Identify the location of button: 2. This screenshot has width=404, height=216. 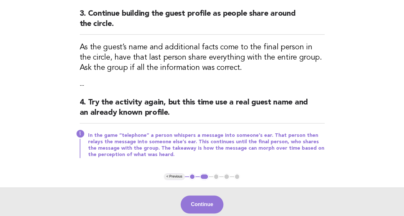
(204, 177).